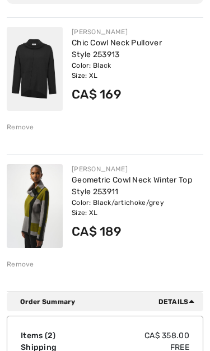 The image size is (210, 351). I want to click on div: Order Summary, so click(109, 302).